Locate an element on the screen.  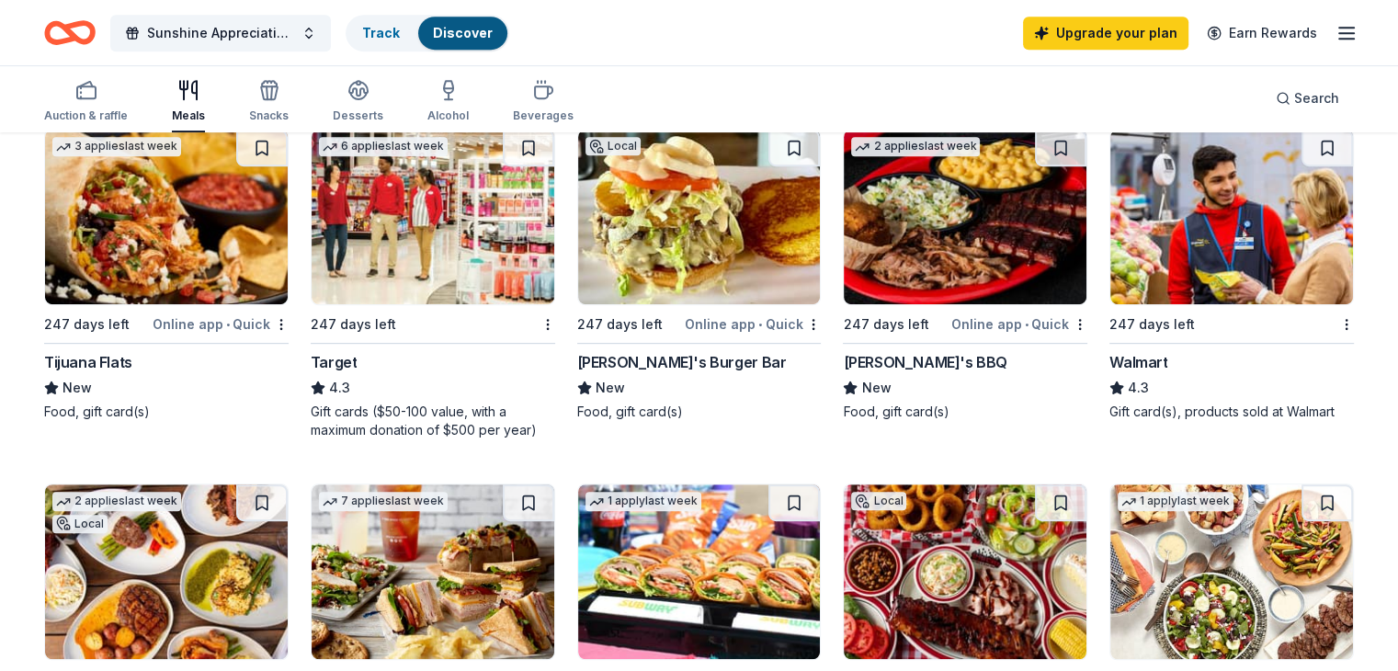
div: Beverages is located at coordinates (543, 116).